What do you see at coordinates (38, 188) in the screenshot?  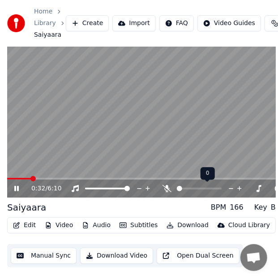 I see `span: 0:32` at bounding box center [38, 188].